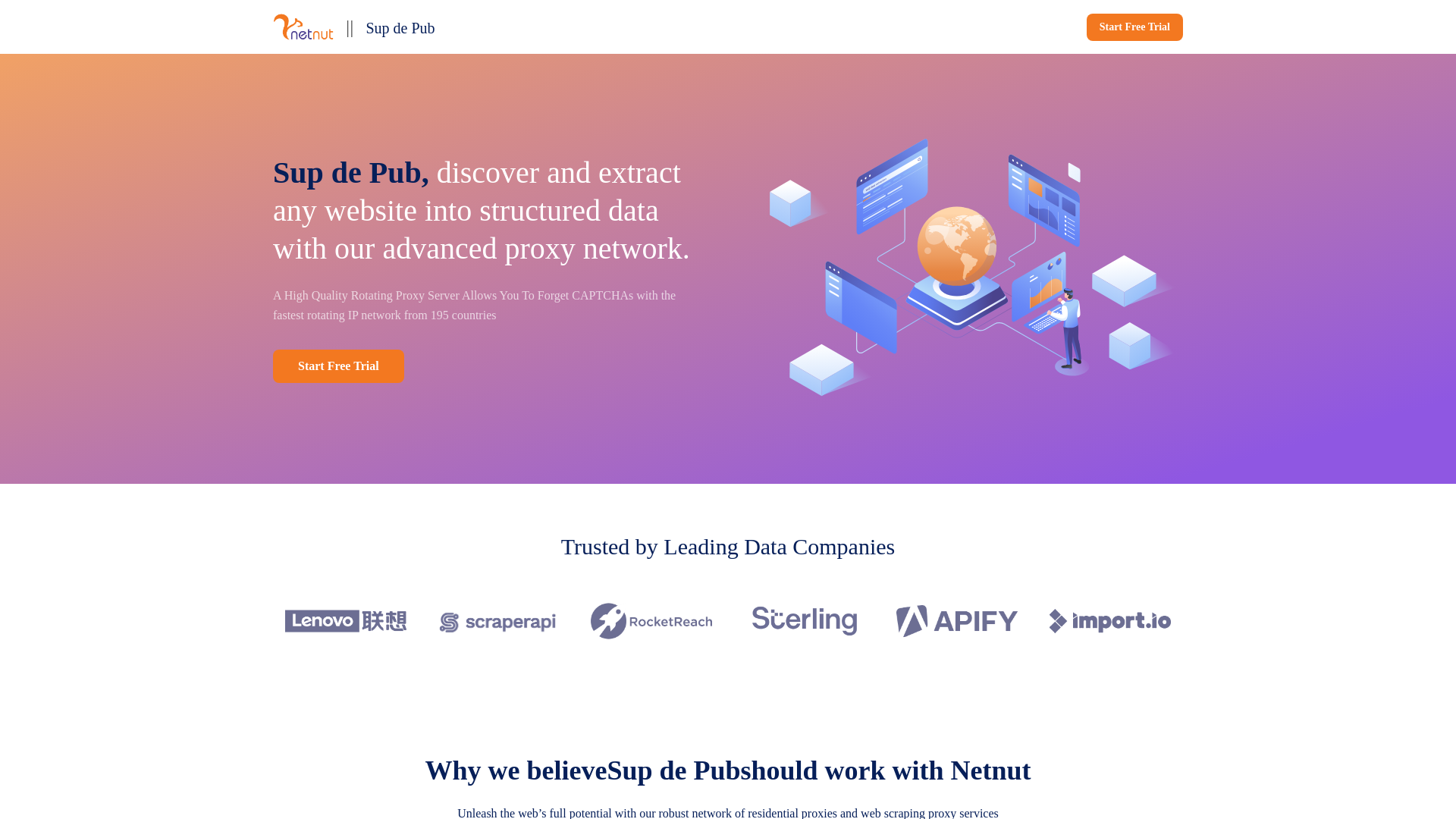 This screenshot has width=1456, height=819. What do you see at coordinates (727, 770) in the screenshot?
I see `p: Why we believe should work with Netnut` at bounding box center [727, 770].